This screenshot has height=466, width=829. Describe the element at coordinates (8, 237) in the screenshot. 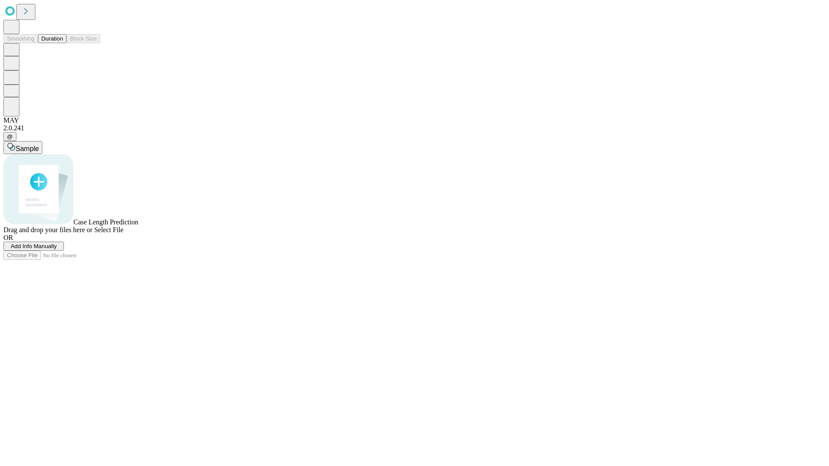

I see `span: OR` at that location.